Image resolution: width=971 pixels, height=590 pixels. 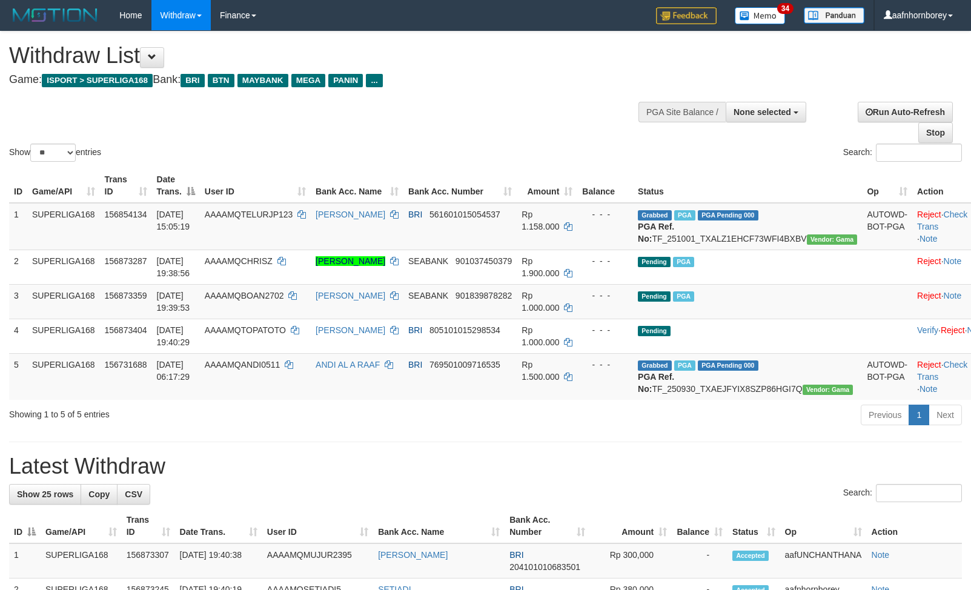 What do you see at coordinates (905, 112) in the screenshot?
I see `a: Run Auto-Refresh` at bounding box center [905, 112].